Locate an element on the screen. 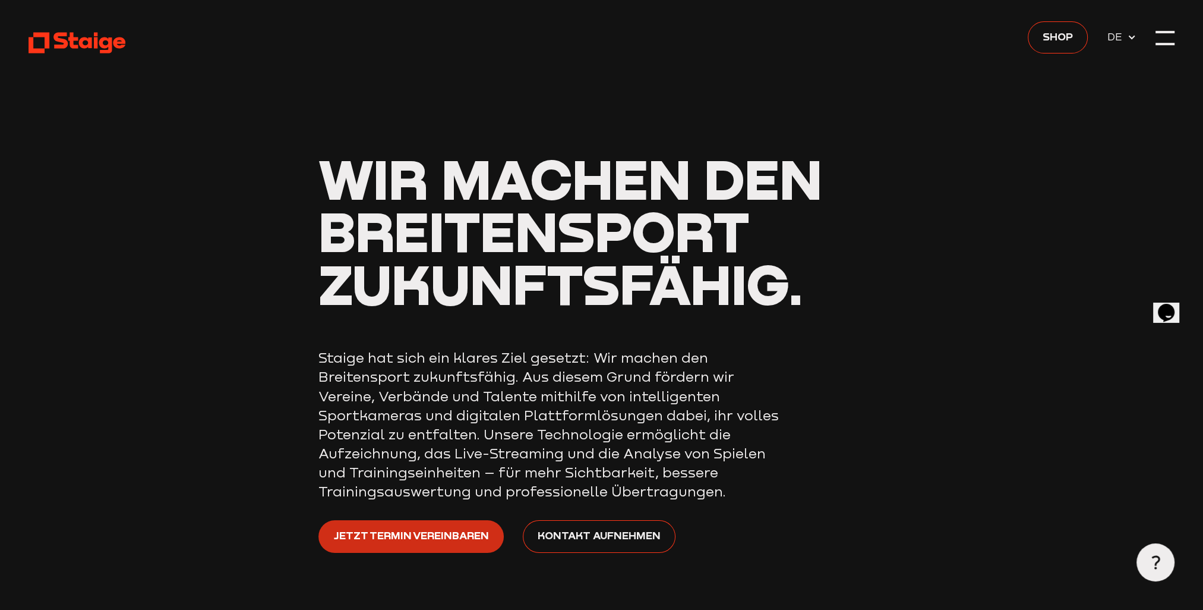 The height and width of the screenshot is (610, 1203). a: Shop is located at coordinates (1058, 37).